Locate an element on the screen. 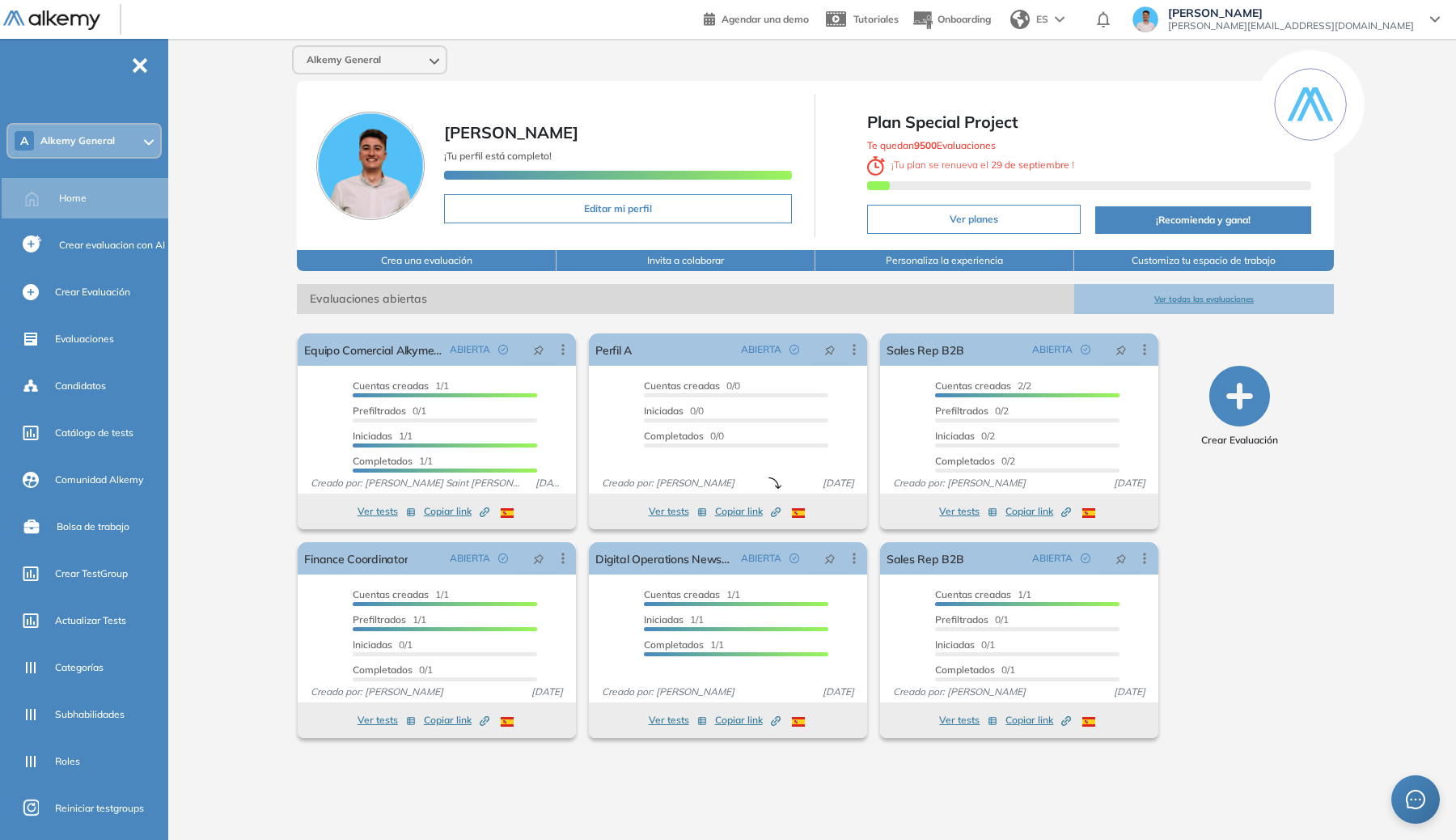 The image size is (1456, 840). span: Te quedan Evaluaciones is located at coordinates (931, 144).